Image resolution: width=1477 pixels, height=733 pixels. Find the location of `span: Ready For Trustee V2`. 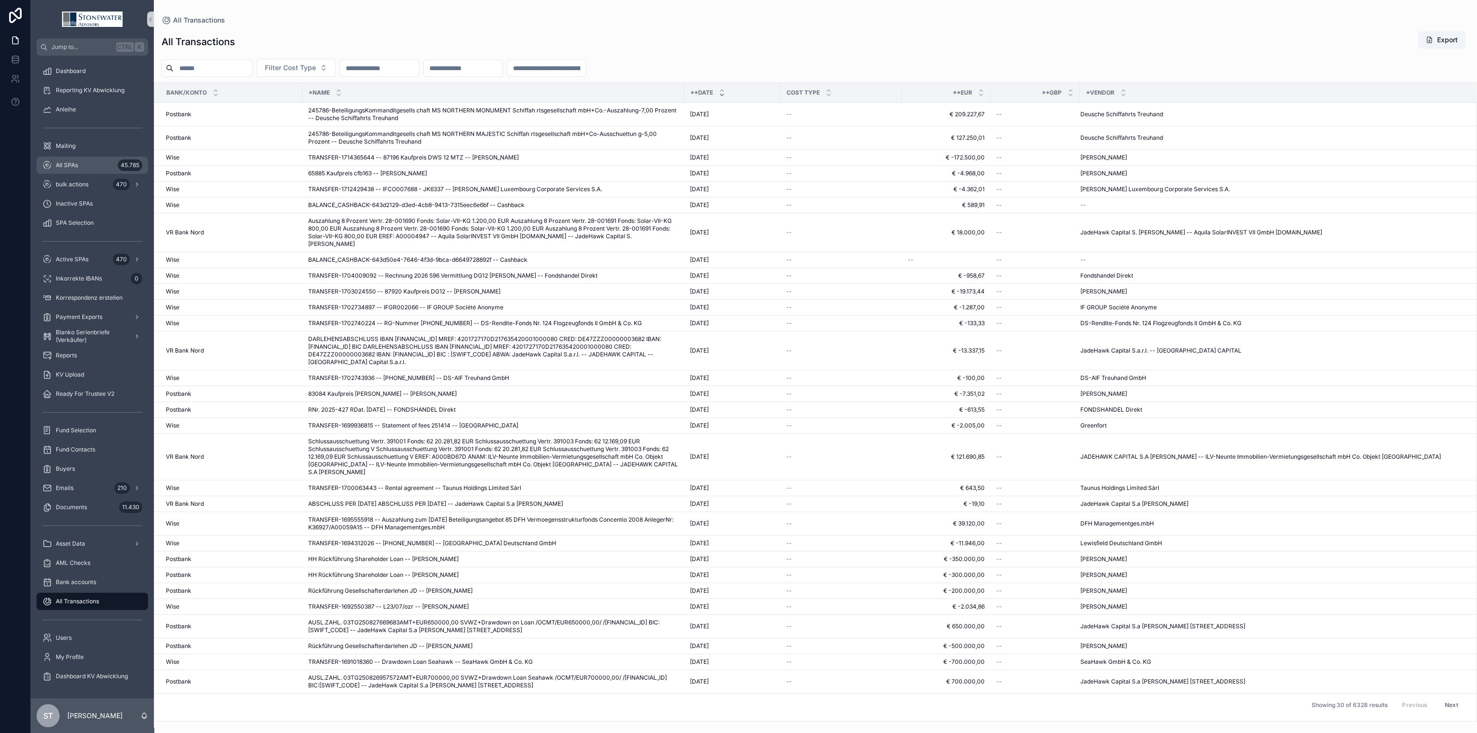

span: Ready For Trustee V2 is located at coordinates (85, 394).